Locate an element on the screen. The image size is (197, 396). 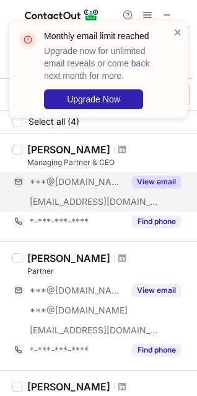
p: Upgrade now for unlimited email reveals or come back next month for more. is located at coordinates (101, 63).